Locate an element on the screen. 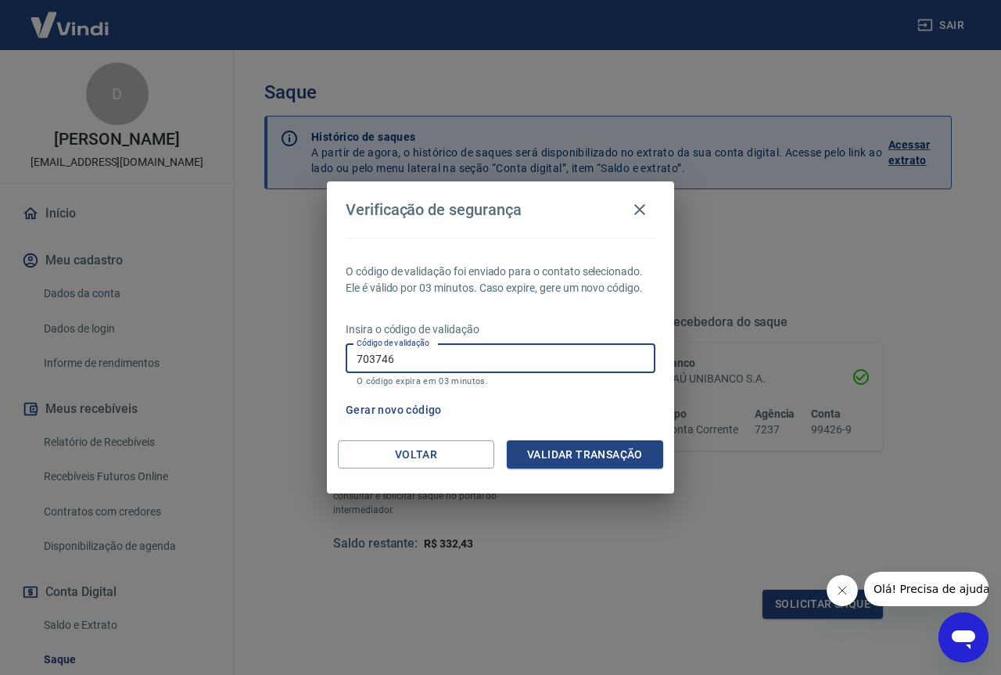 The width and height of the screenshot is (1001, 675). button: Voltar is located at coordinates (416, 454).